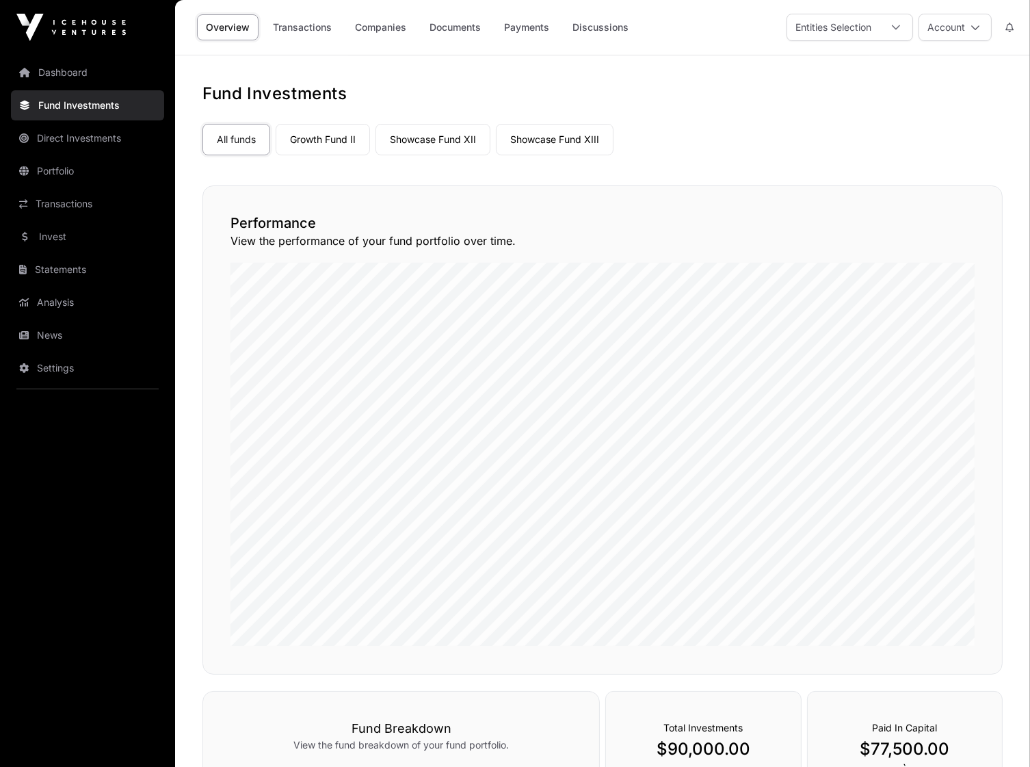 This screenshot has width=1030, height=767. Describe the element at coordinates (955, 27) in the screenshot. I see `button: Account` at that location.